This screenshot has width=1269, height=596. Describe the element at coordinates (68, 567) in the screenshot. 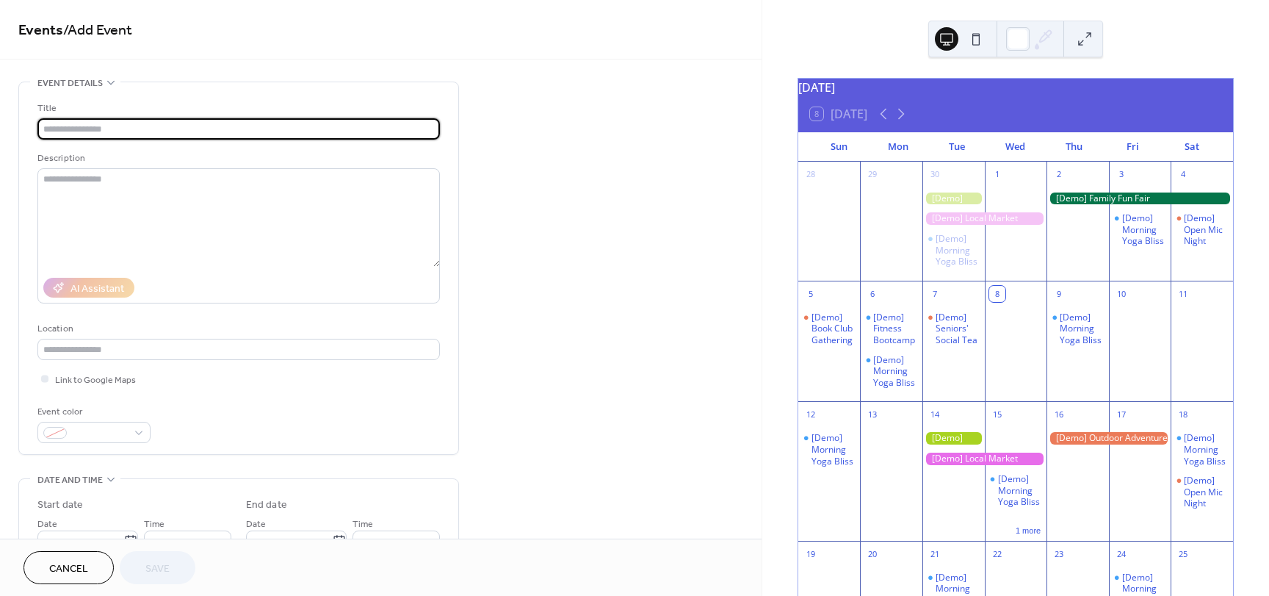

I see `a: Cancel` at that location.